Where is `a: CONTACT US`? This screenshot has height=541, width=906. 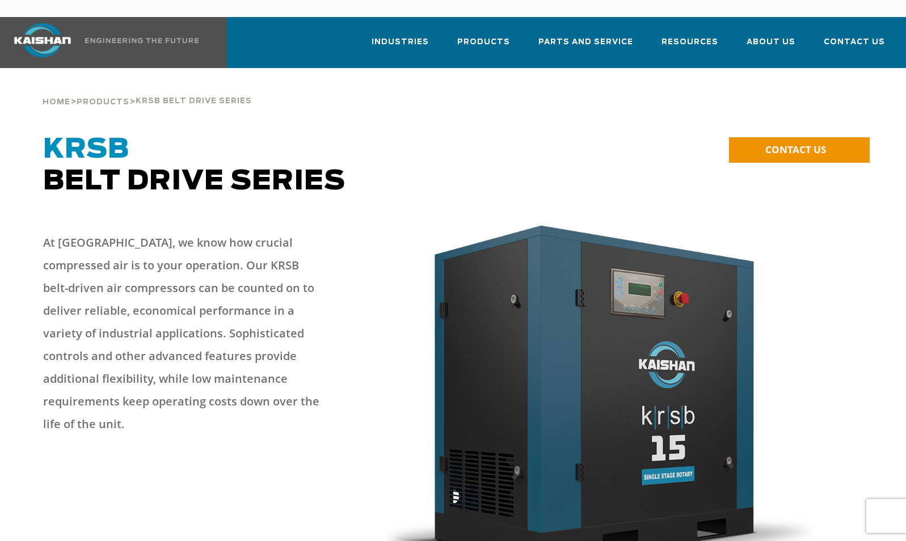 a: CONTACT US is located at coordinates (799, 150).